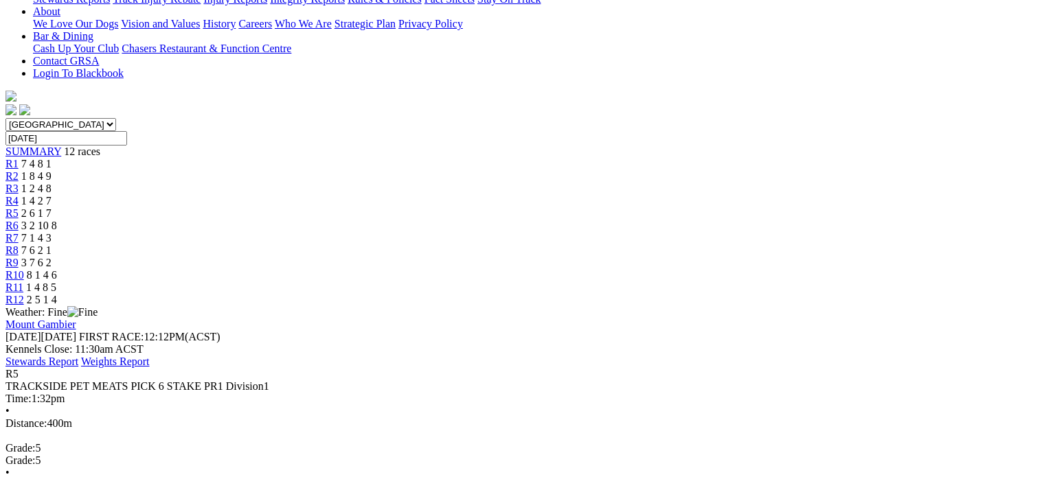 The height and width of the screenshot is (477, 1055). I want to click on a: Weights Report, so click(115, 361).